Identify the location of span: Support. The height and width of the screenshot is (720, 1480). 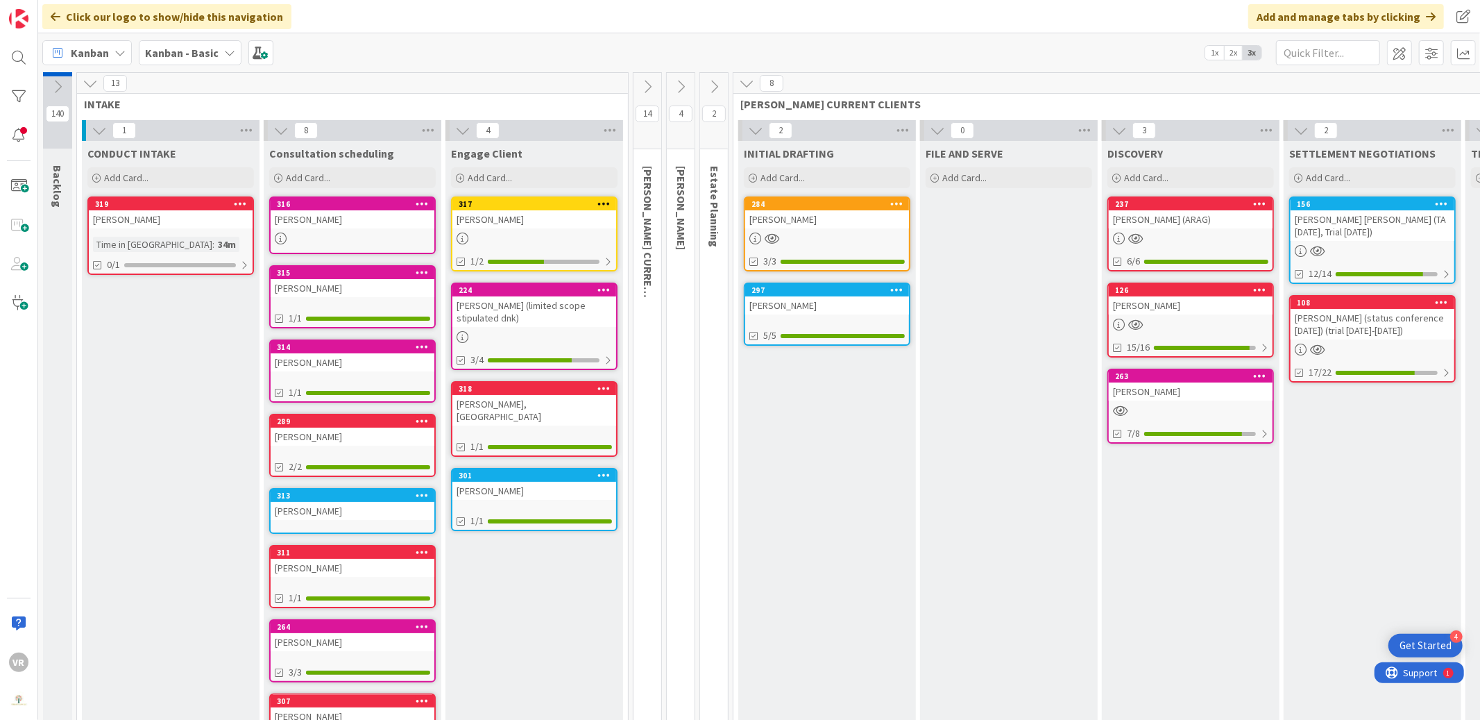
(46, 10).